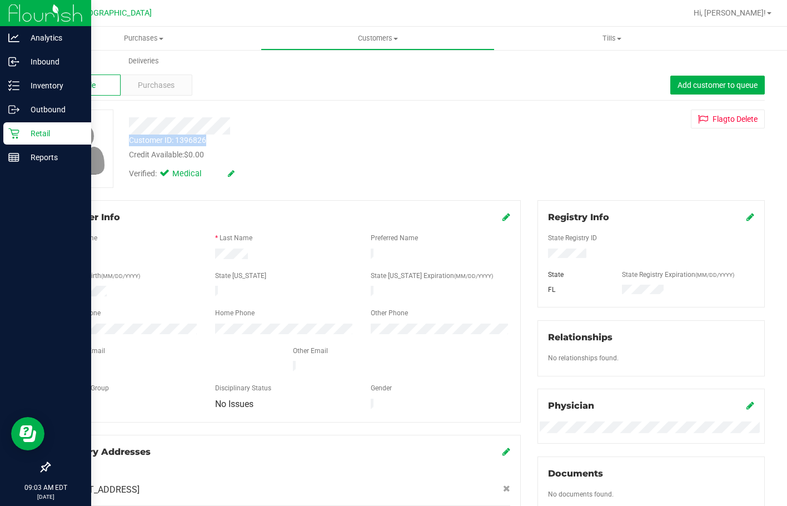  Describe the element at coordinates (46, 487) in the screenshot. I see `p: 09:03 AM EDT` at that location.